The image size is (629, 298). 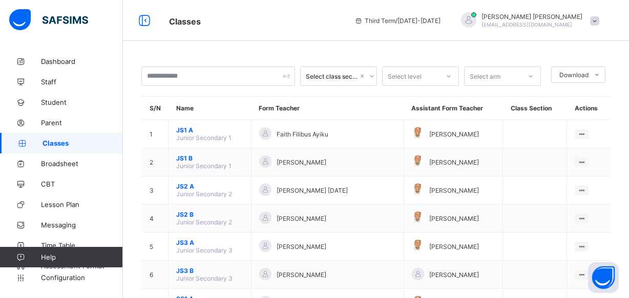 What do you see at coordinates (209, 271) in the screenshot?
I see `span: JS3 B` at bounding box center [209, 271].